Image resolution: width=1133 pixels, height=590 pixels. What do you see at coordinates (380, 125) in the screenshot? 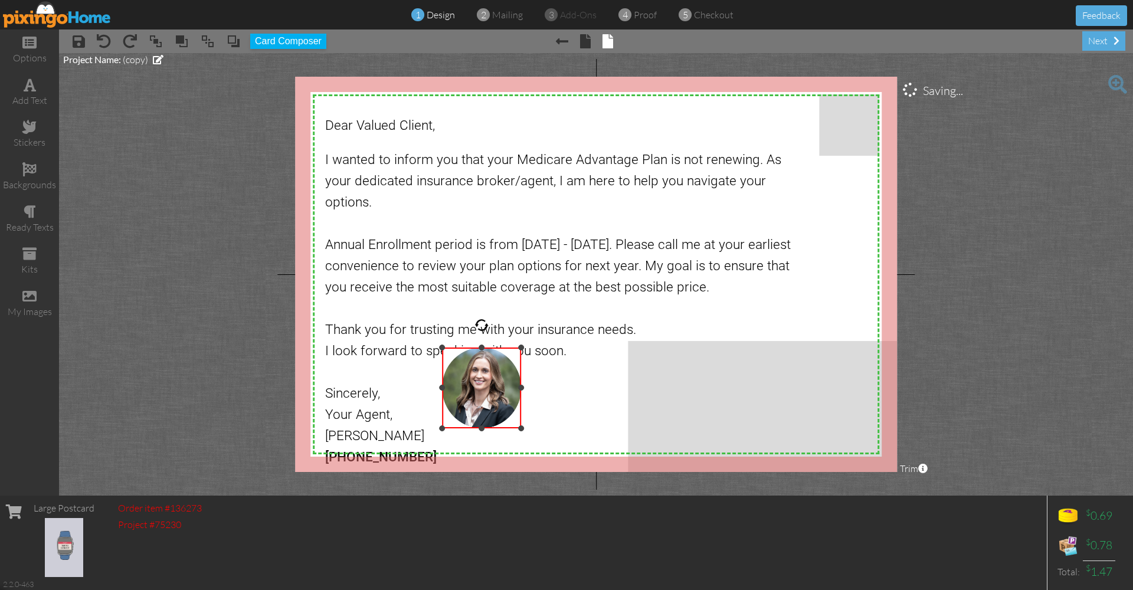
I see `span: Dear Valued Client,` at bounding box center [380, 125].